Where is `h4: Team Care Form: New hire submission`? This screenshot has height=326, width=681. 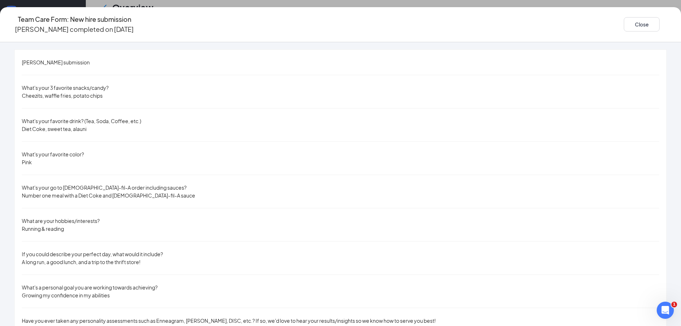 h4: Team Care Form: New hire submission is located at coordinates (74, 19).